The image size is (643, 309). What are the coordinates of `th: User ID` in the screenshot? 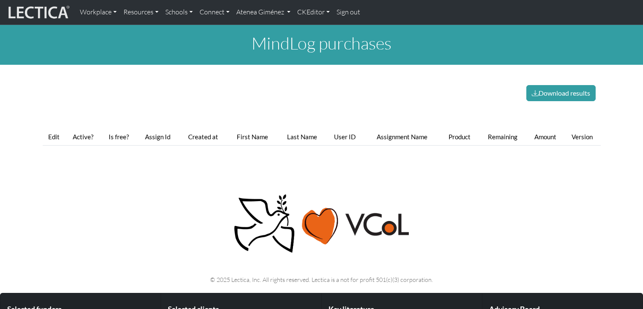 It's located at (345, 137).